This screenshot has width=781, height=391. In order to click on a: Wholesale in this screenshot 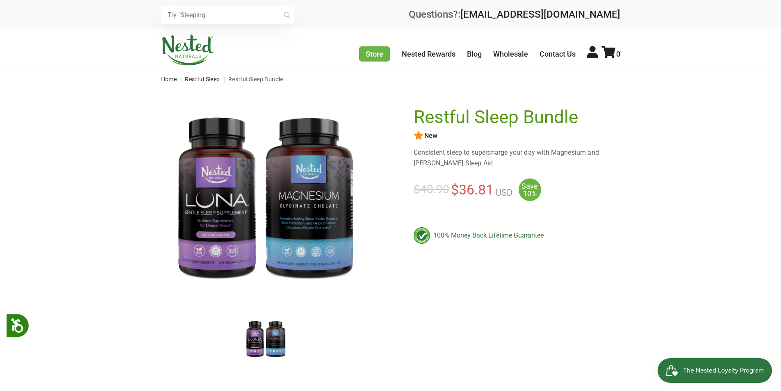, I will do `click(510, 54)`.